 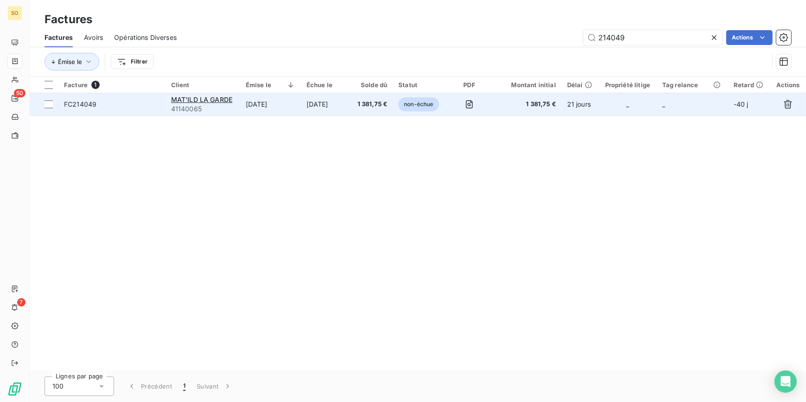 I want to click on span: Opérations Diverses, so click(x=145, y=38).